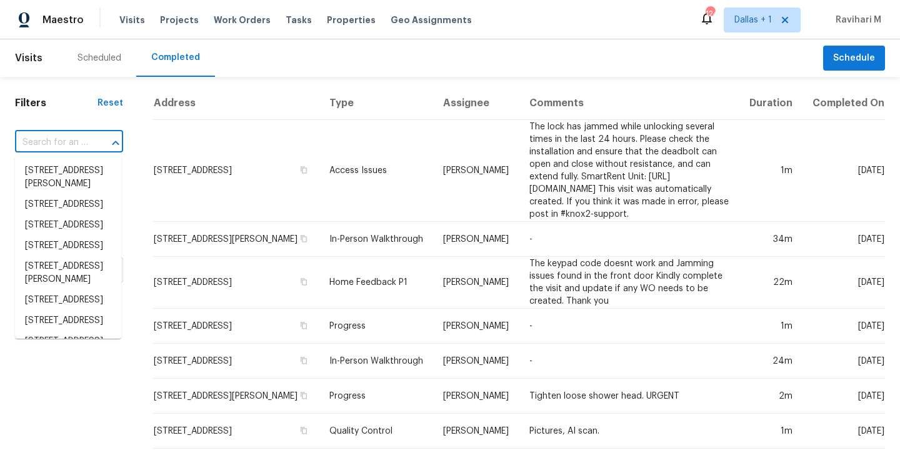  I want to click on span: Properties, so click(351, 20).